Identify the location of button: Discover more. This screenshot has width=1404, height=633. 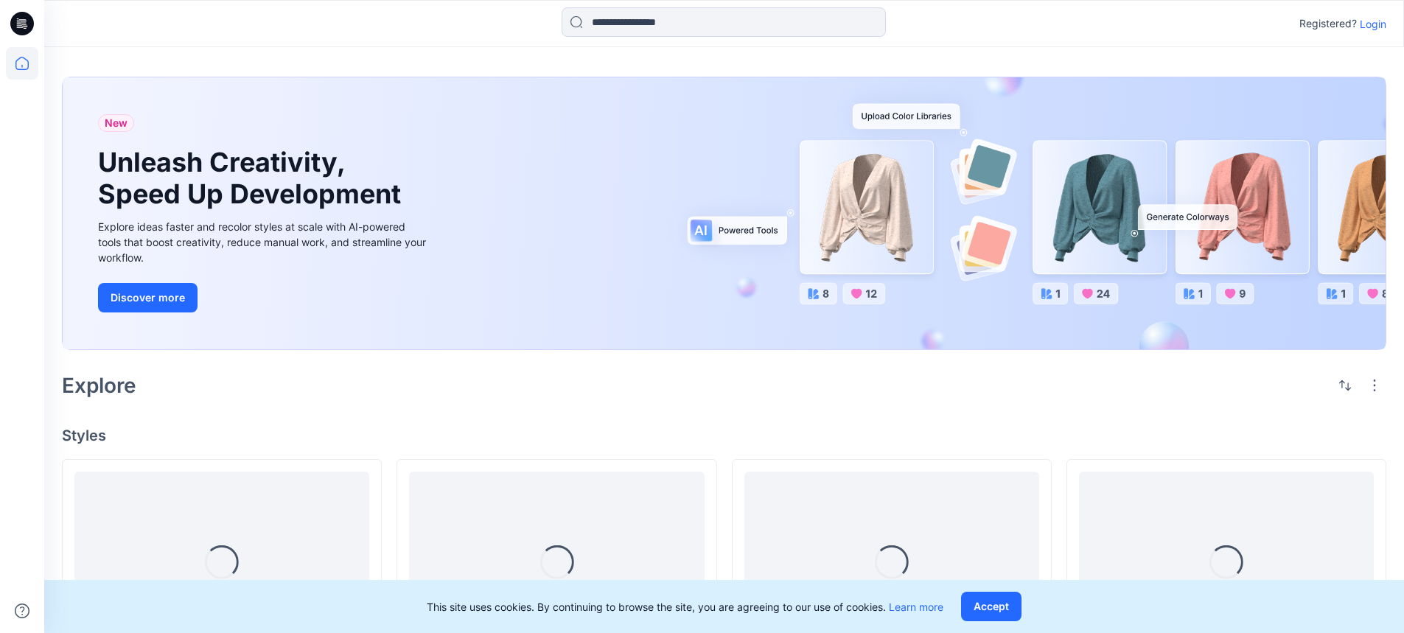
(147, 298).